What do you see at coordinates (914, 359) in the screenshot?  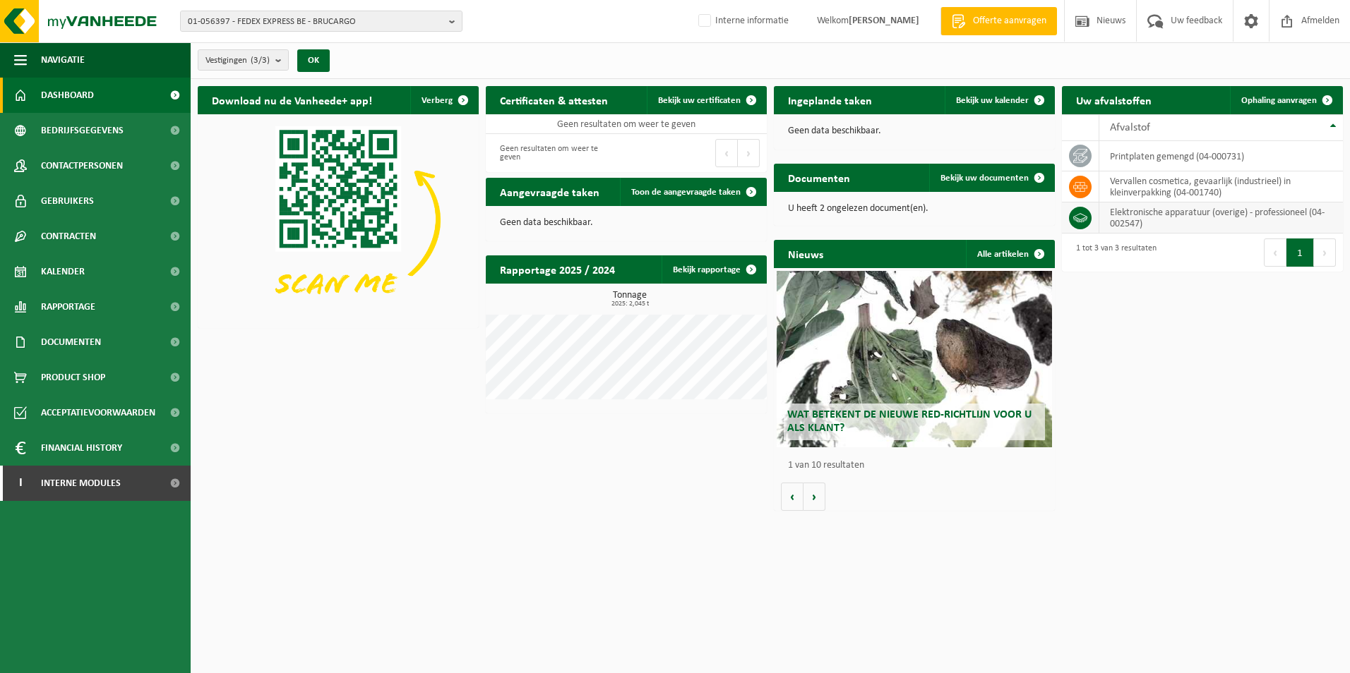 I see `a: Wat betekent de nieuwe RED-richtlijn voor u als klant?` at bounding box center [914, 359].